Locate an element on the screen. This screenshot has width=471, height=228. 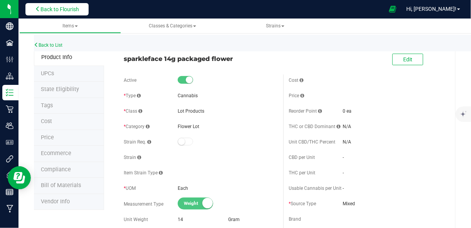
span: Weight is located at coordinates (201, 203).